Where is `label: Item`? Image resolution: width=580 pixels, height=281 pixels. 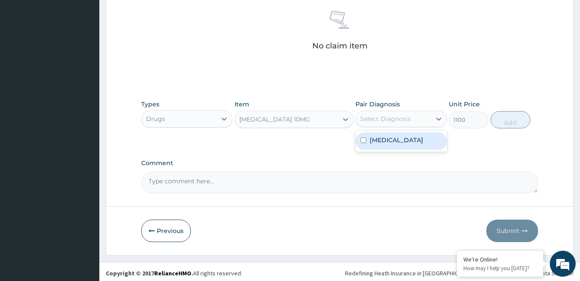 label: Item is located at coordinates (242, 104).